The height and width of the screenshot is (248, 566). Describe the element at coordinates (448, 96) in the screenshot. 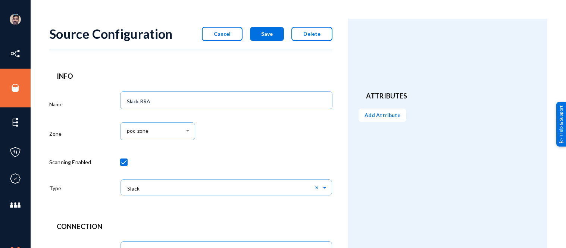

I see `header: Attributes` at that location.